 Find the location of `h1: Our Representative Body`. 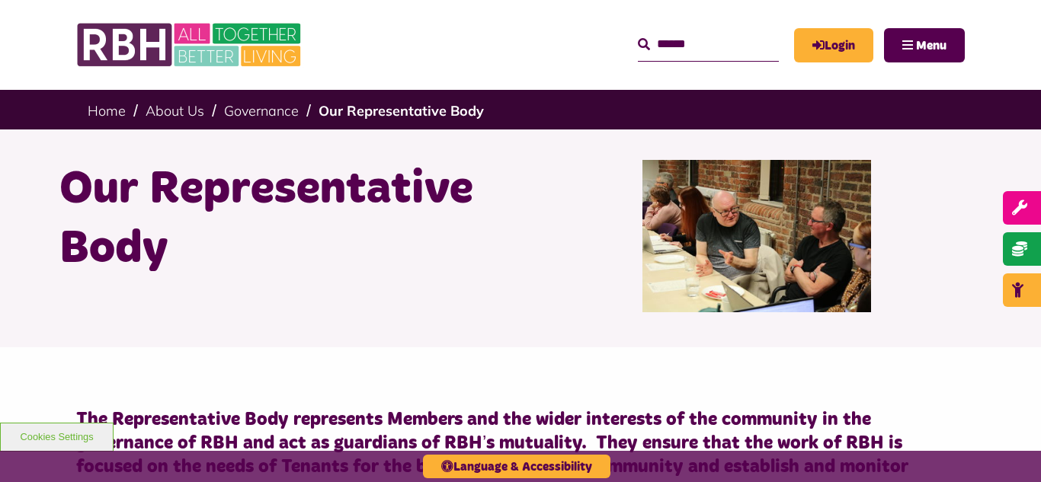

h1: Our Representative Body is located at coordinates (284, 220).